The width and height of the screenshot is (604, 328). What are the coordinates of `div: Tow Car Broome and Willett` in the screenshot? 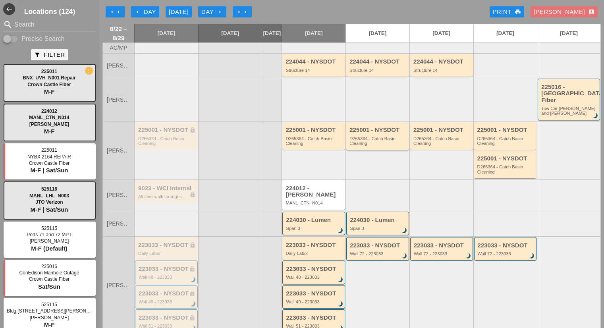 It's located at (570, 111).